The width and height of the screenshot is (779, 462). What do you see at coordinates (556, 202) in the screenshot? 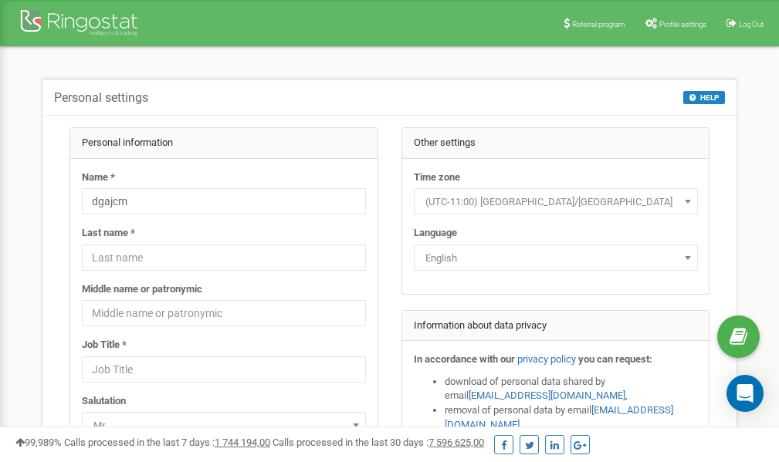
I see `span: (UTC-11:00) Pacific/Midway` at bounding box center [556, 202].